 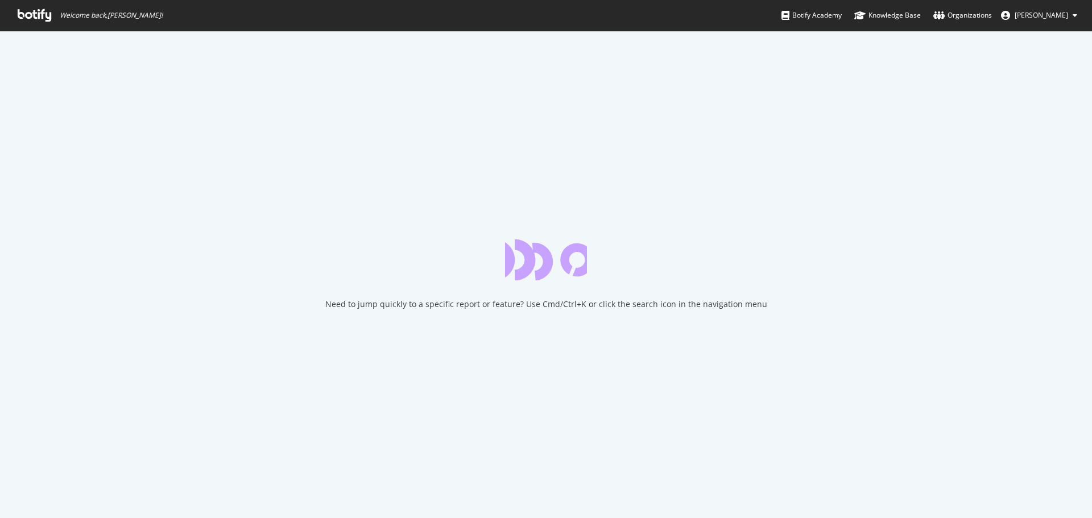 I want to click on div: animation, so click(x=546, y=260).